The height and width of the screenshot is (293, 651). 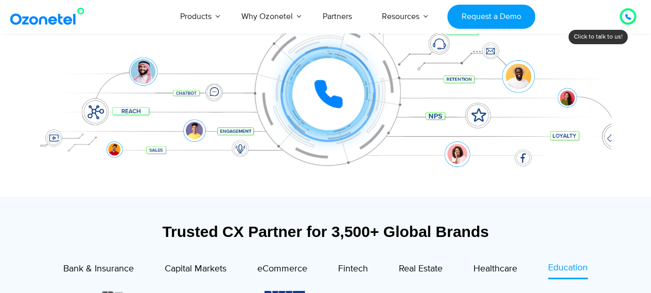 What do you see at coordinates (98, 270) in the screenshot?
I see `a: Bank & Insurance` at bounding box center [98, 270].